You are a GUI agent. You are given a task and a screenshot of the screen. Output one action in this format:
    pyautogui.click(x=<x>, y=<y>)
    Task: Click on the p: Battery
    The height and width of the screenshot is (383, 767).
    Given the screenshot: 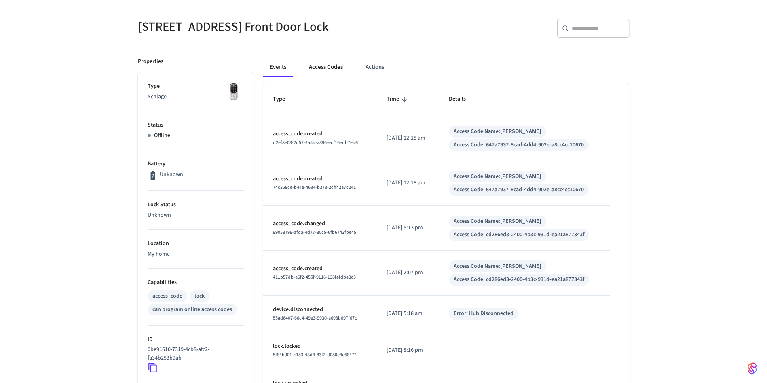 What is the action you would take?
    pyautogui.click(x=196, y=164)
    